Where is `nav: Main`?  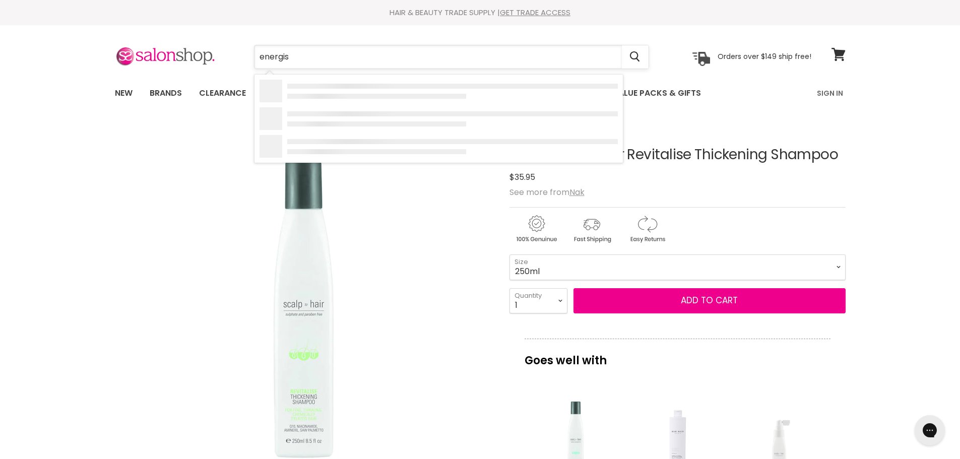 nav: Main is located at coordinates (480, 93).